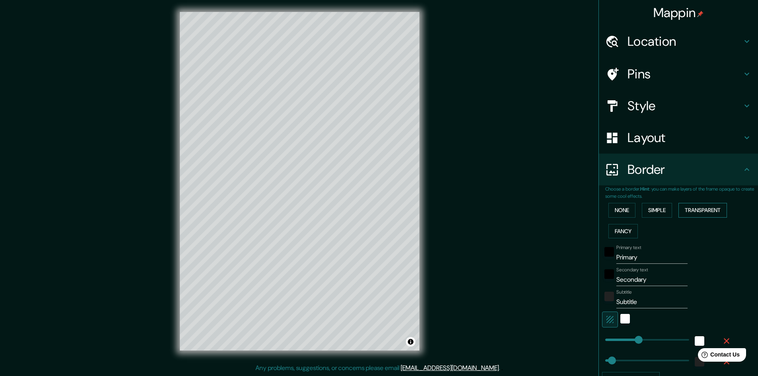 This screenshot has height=376, width=758. I want to click on button: color-222222, so click(609, 296).